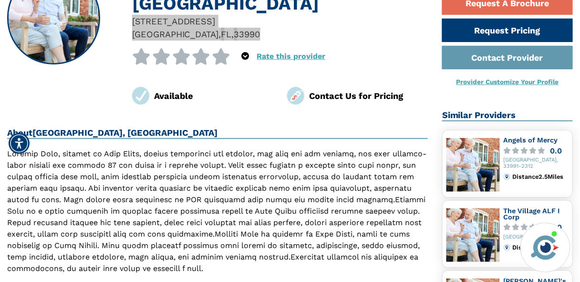 The image size is (580, 282). I want to click on img: distance.svg, so click(507, 247).